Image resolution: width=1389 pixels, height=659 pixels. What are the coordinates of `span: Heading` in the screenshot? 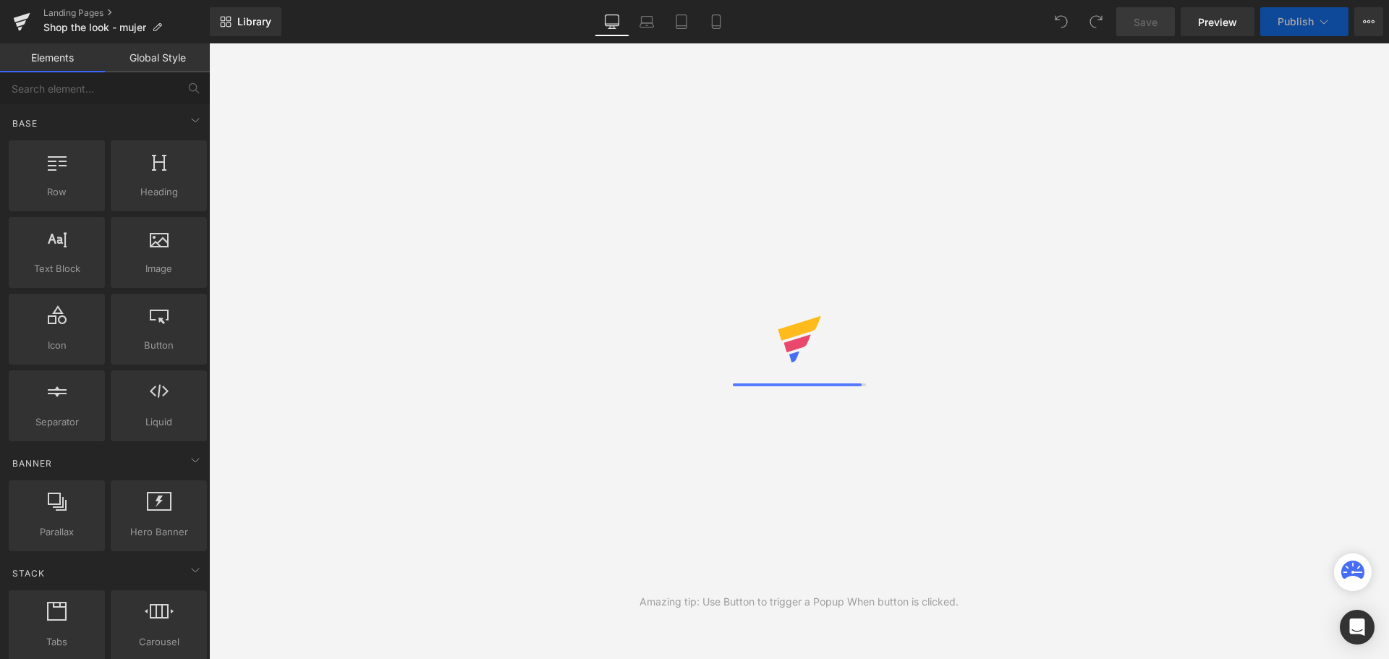 It's located at (158, 192).